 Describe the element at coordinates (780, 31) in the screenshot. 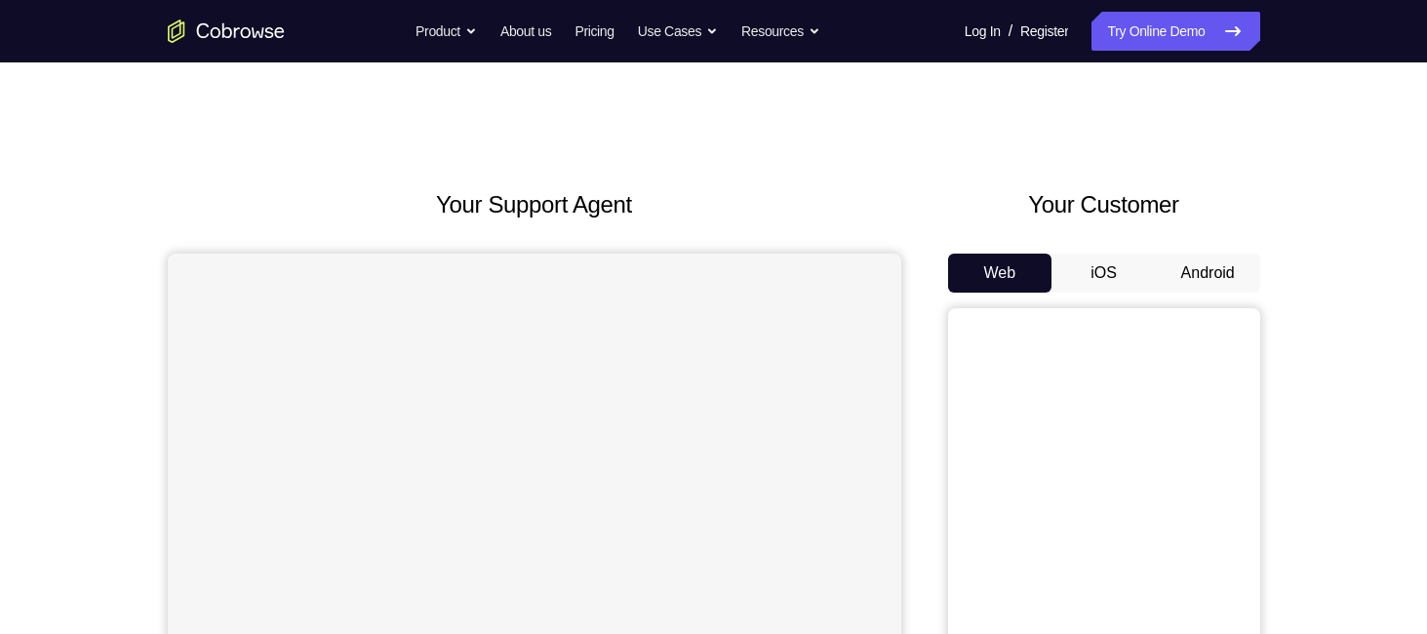

I see `button: Resources` at that location.